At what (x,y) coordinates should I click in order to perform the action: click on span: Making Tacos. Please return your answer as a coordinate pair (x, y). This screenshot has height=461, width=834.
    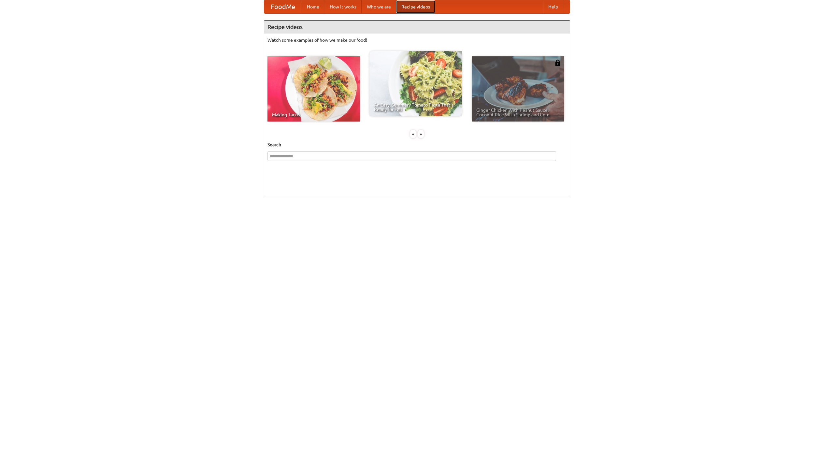
    Looking at the image, I should click on (314, 115).